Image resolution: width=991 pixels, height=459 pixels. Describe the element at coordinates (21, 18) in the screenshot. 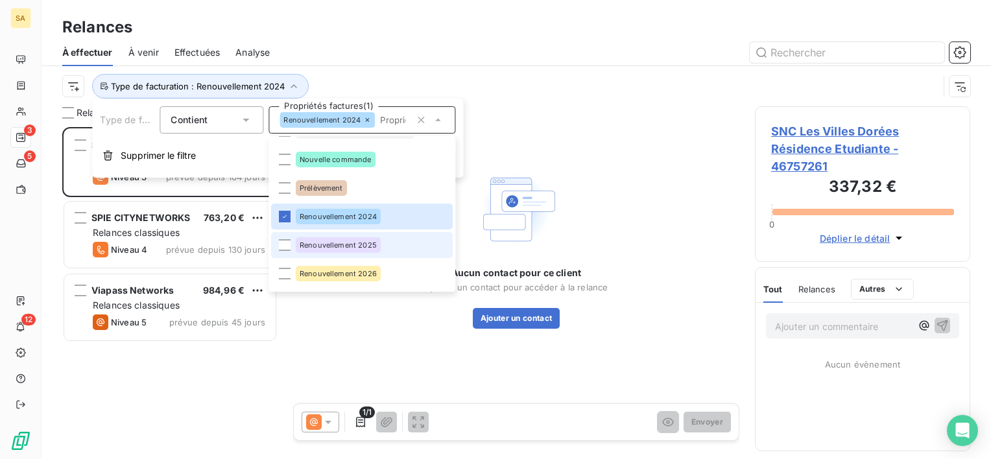

I see `div: SA` at that location.